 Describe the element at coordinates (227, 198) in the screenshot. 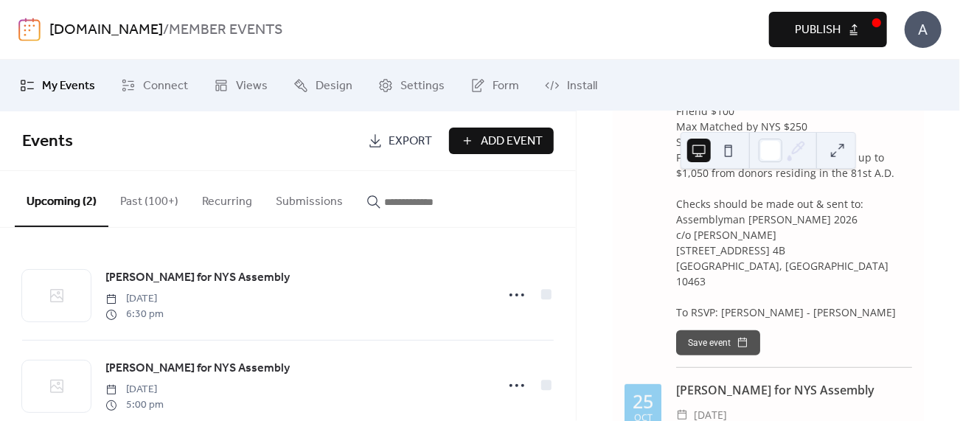

I see `button: Recurring` at that location.